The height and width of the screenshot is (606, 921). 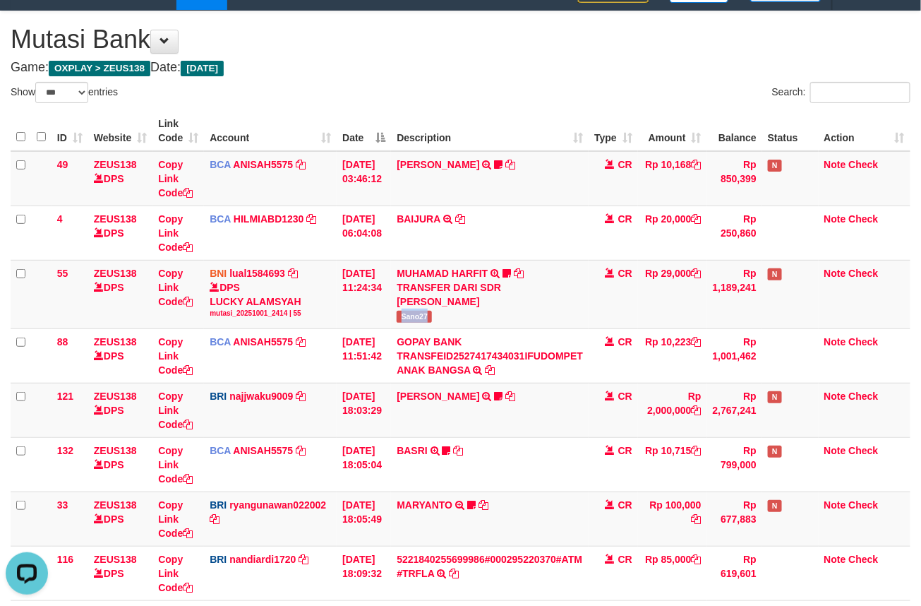 I want to click on span: 49, so click(x=63, y=164).